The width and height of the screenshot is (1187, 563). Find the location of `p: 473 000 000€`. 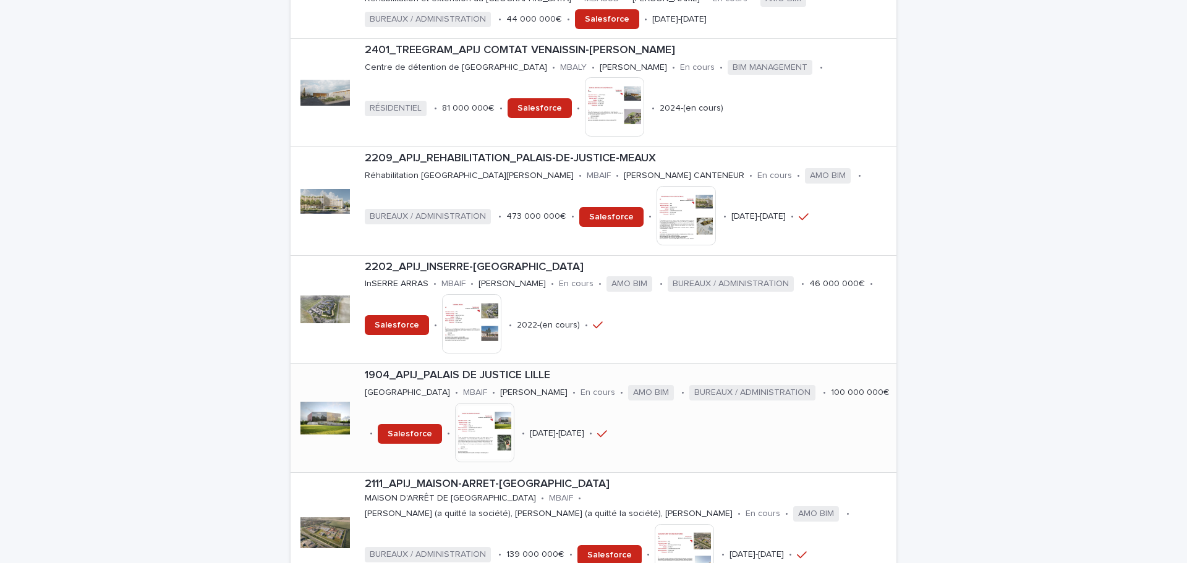

p: 473 000 000€ is located at coordinates (536, 216).